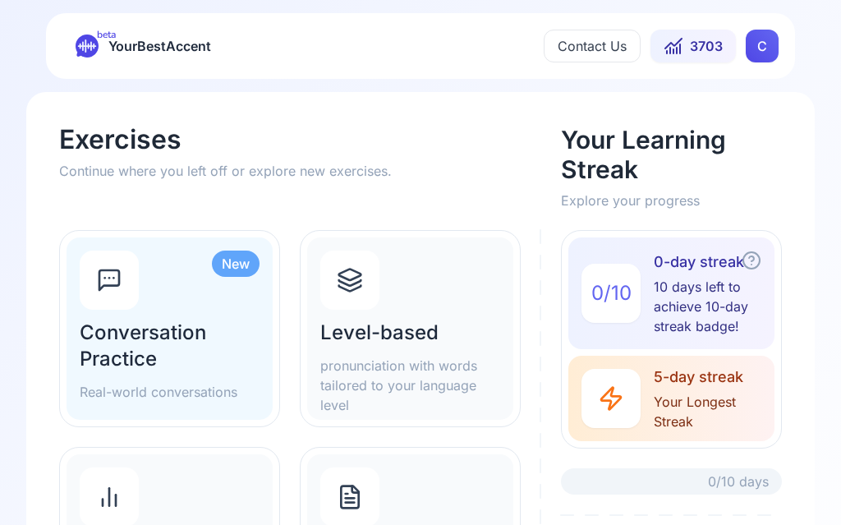 This screenshot has width=841, height=525. Describe the element at coordinates (714, 412) in the screenshot. I see `span: Your Longest Streak` at that location.